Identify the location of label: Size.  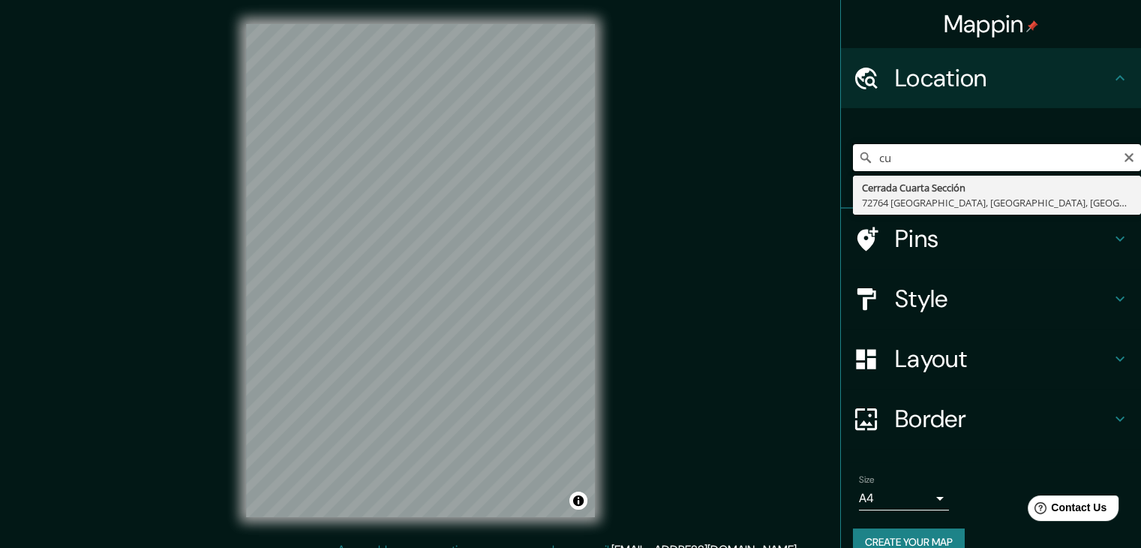
(866, 479).